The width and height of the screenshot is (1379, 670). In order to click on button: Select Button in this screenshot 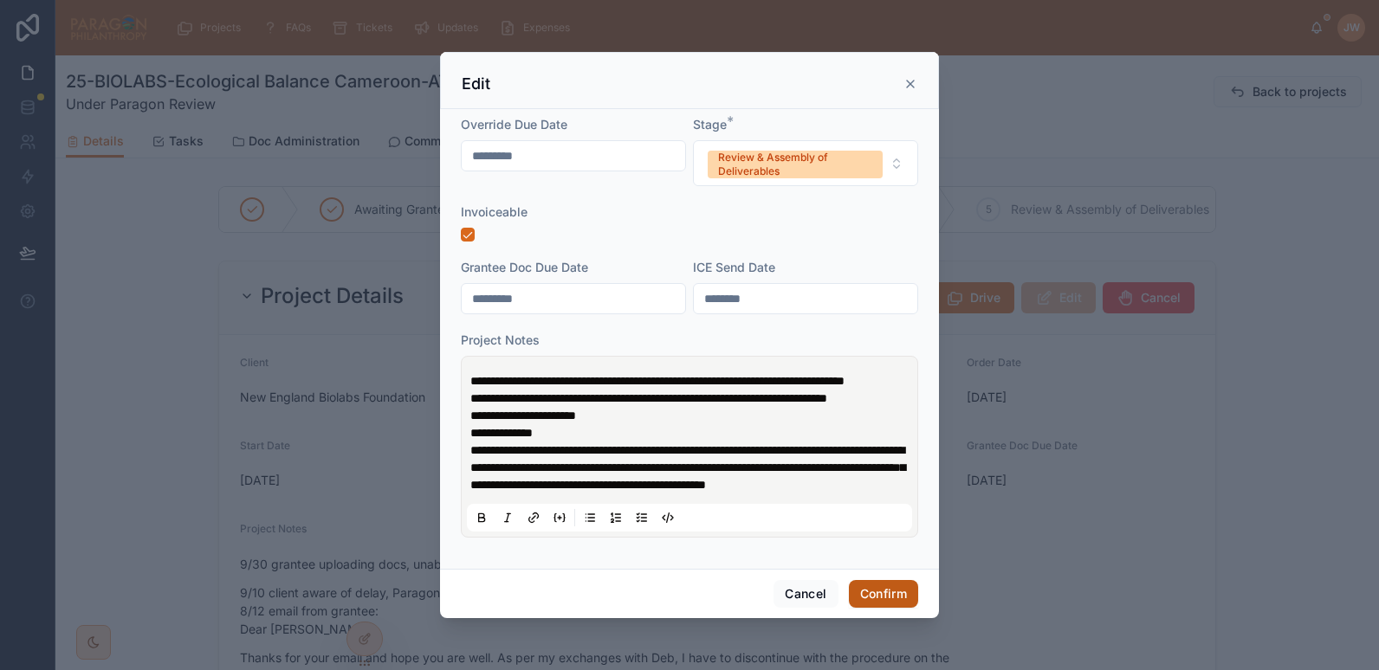, I will do `click(805, 163)`.